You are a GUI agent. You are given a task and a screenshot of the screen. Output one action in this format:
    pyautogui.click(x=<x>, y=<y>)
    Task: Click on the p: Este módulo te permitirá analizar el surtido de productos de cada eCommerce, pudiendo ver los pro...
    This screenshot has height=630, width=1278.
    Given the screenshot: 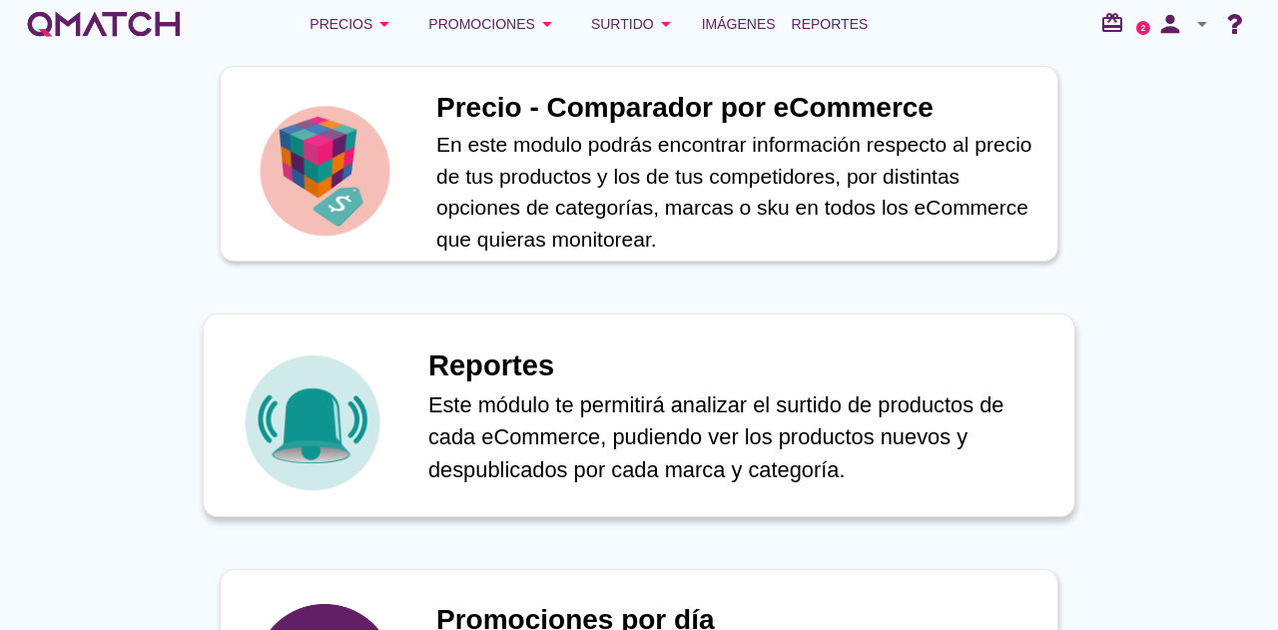 What is the action you would take?
    pyautogui.click(x=741, y=437)
    